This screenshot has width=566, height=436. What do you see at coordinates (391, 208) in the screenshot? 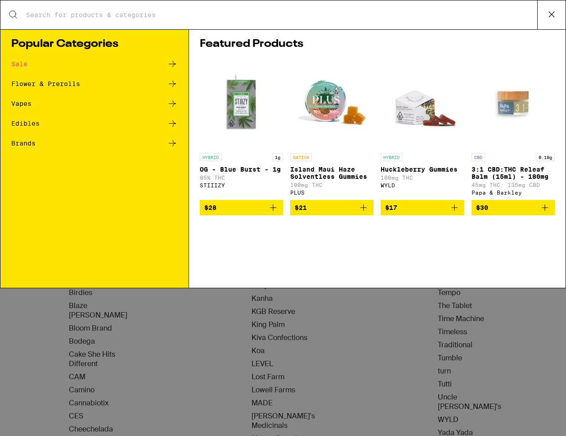
I see `span: $17` at bounding box center [391, 208].